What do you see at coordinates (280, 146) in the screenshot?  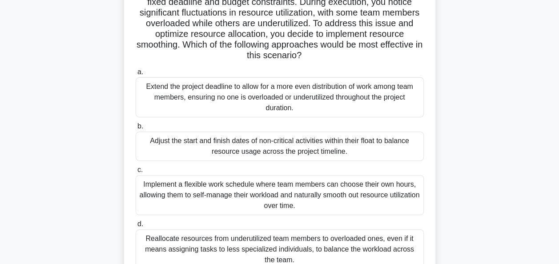 I see `div: Adjust the start and finish dates of non-critical activities within their float to balance resour...` at bounding box center [280, 146].